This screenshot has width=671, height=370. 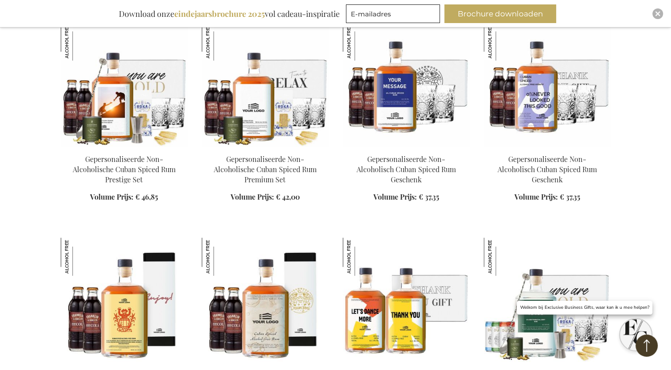 I want to click on img: Gepersonaliseerde Non-Alcoholische Botanical Dry Gin Prestige Set, so click(x=503, y=257).